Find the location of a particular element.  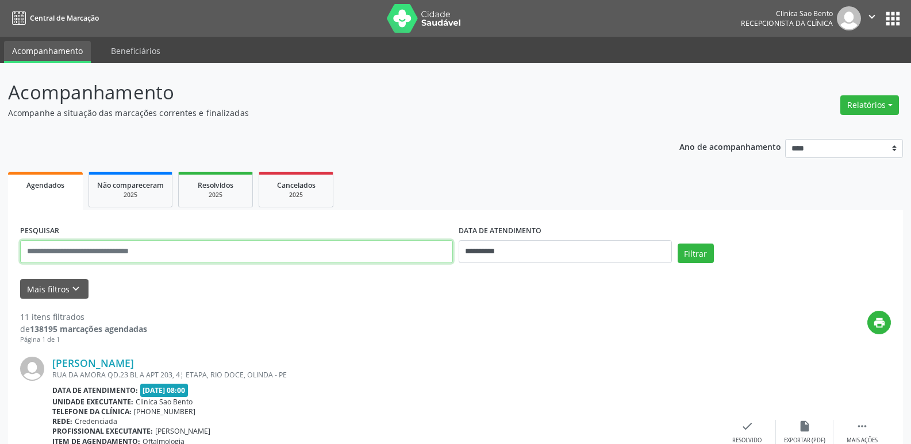

button: Filtrar is located at coordinates (696, 254).